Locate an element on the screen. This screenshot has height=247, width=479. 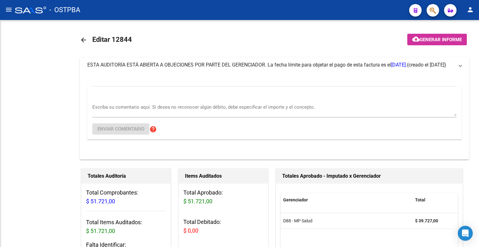
h3: Total Comprobantes: is located at coordinates (126, 197).